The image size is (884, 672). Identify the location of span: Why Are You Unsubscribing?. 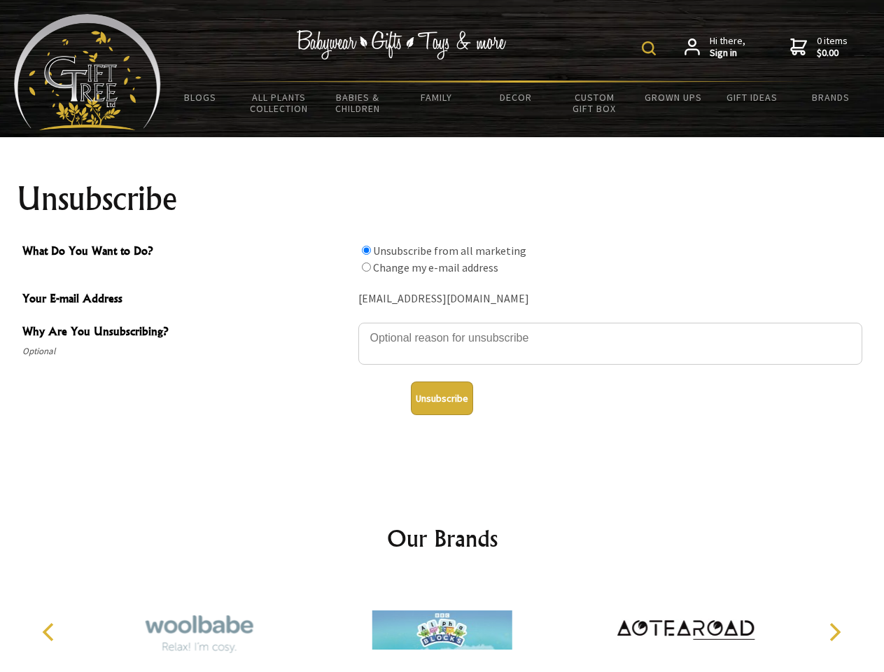
(187, 333).